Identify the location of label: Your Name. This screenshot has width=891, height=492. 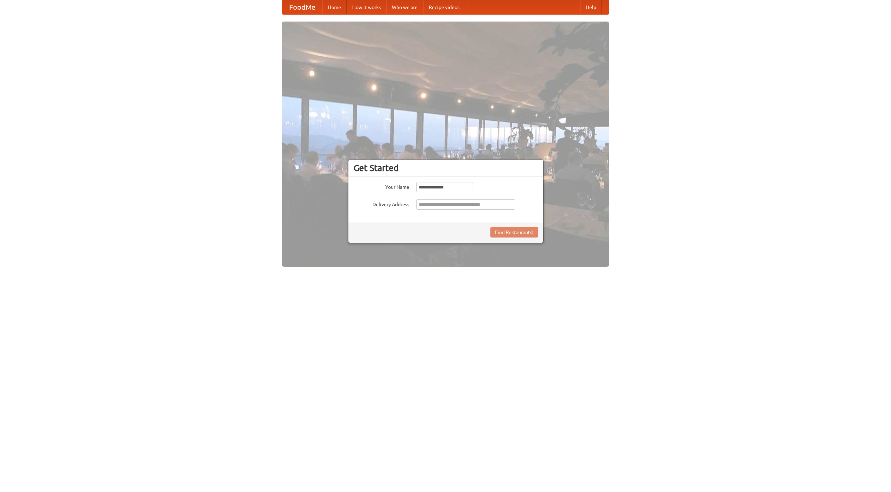
(381, 186).